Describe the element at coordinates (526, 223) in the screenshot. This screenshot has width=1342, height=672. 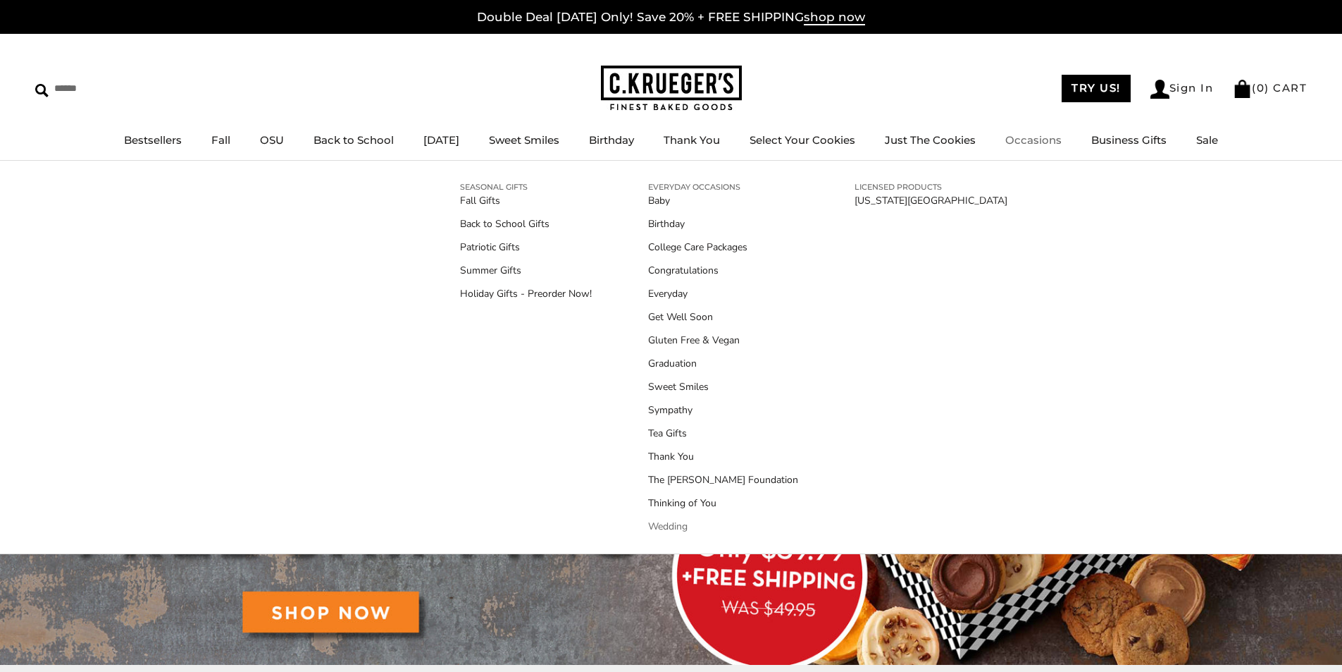
I see `a: Back to School Gifts` at that location.